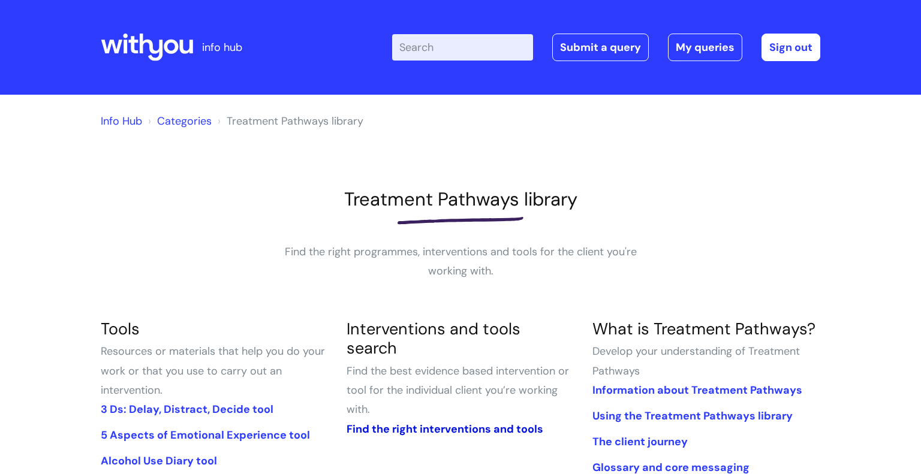  Describe the element at coordinates (187, 410) in the screenshot. I see `a: 3 Ds: Delay, Distract, Decide tool` at that location.